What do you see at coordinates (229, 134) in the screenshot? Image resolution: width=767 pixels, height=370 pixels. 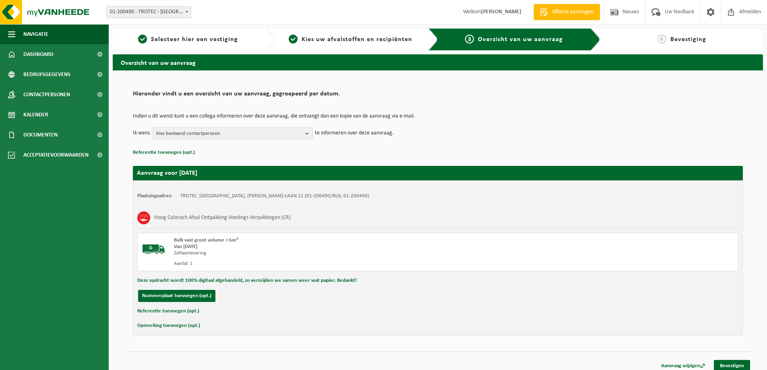 I see `span: Kies bestaand contactpersoon` at bounding box center [229, 134].